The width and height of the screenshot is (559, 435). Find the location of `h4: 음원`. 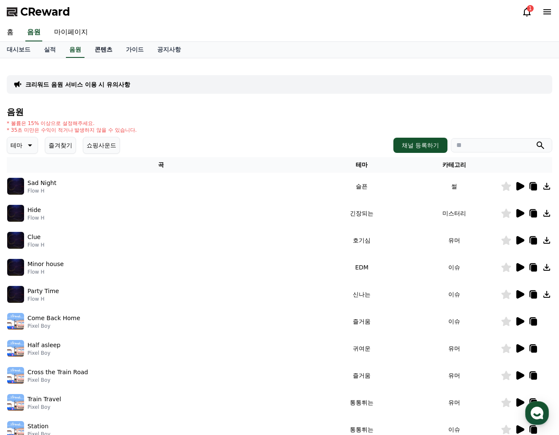

h4: 음원 is located at coordinates (279, 112).